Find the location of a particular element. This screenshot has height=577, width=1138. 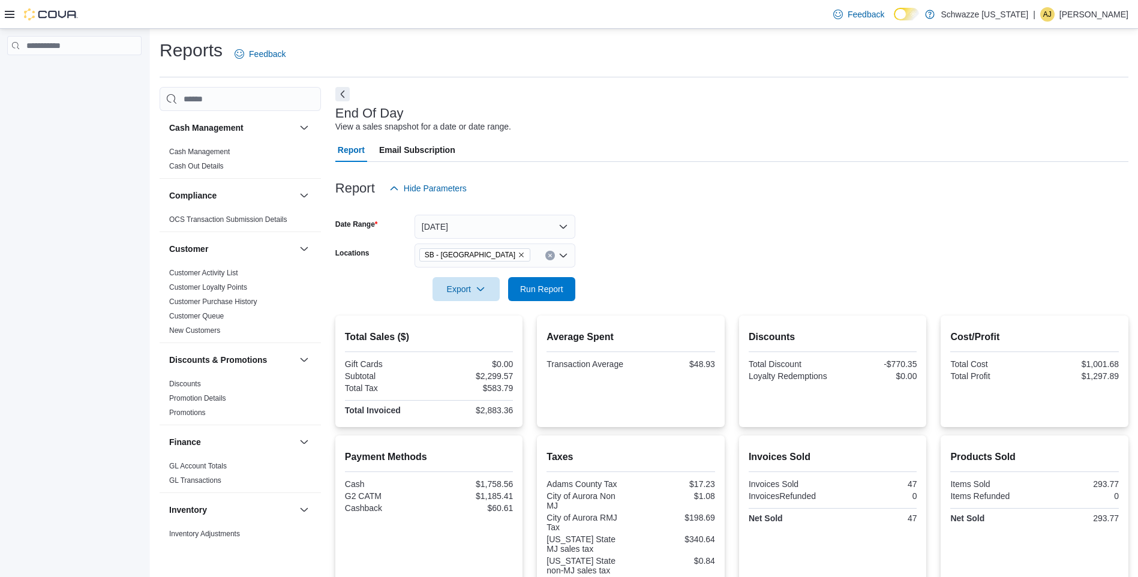

div: View a sales snapshot for a date or date range. is located at coordinates (423, 127).